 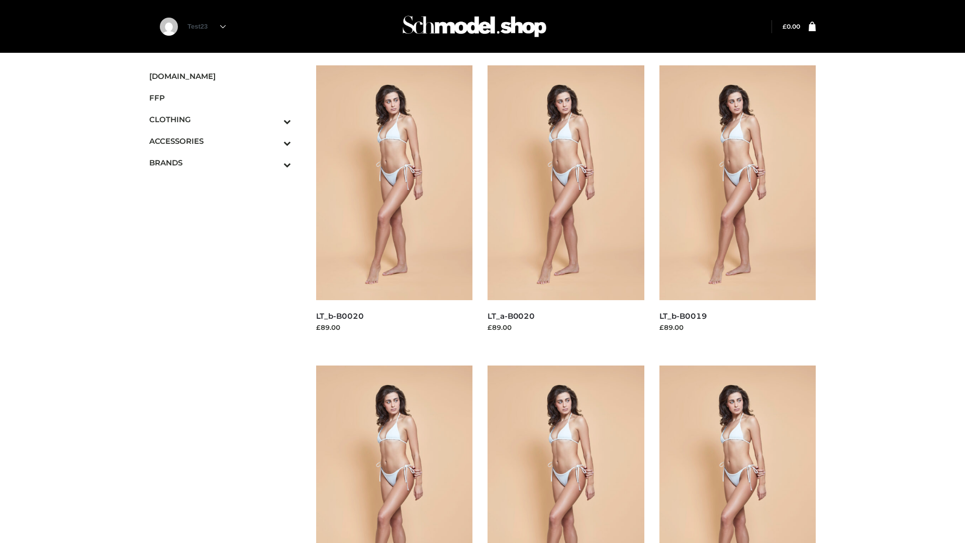 What do you see at coordinates (220, 119) in the screenshot?
I see `a: CLOTHINGToggle Submenu` at bounding box center [220, 119].